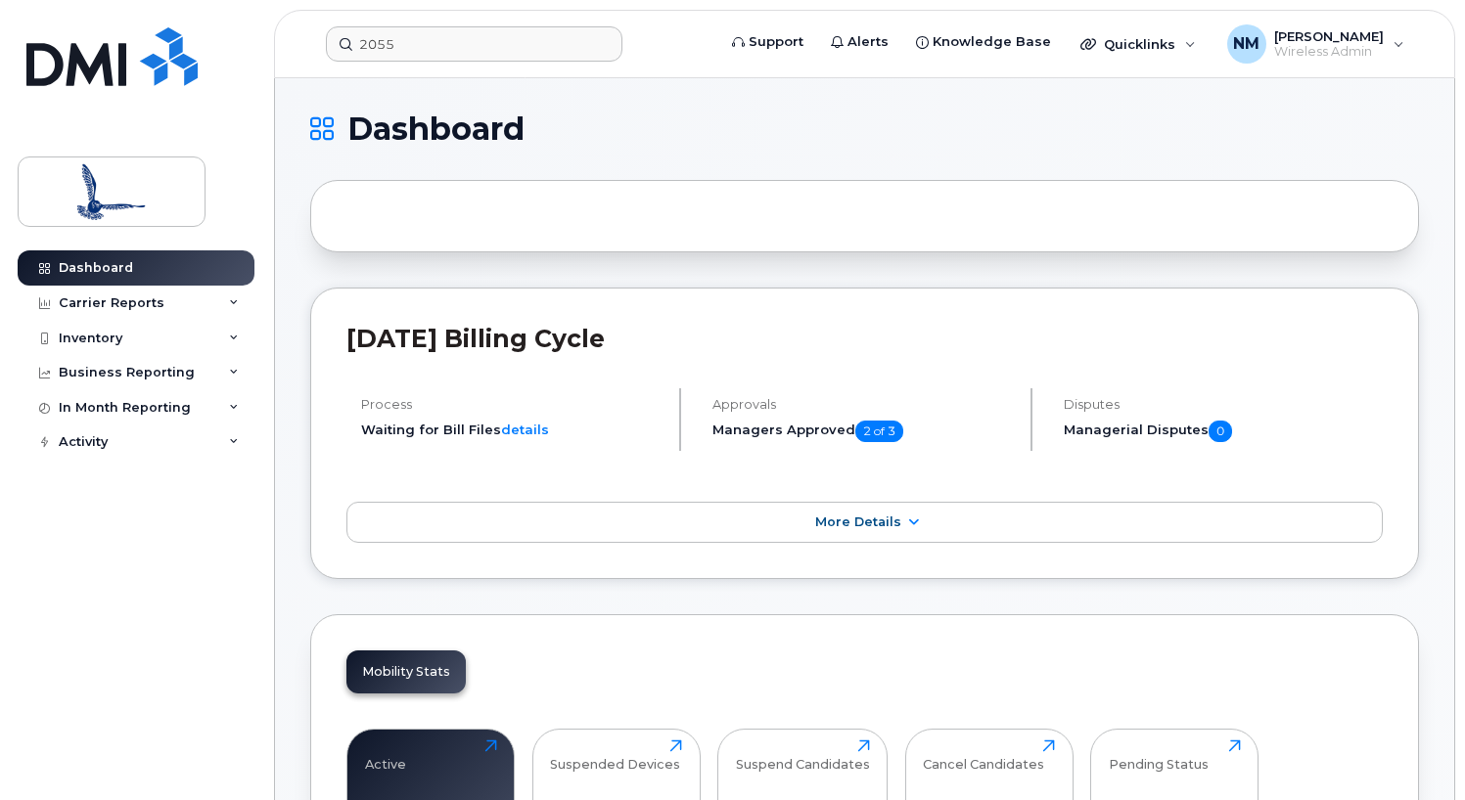  Describe the element at coordinates (435, 129) in the screenshot. I see `span: Dashboard` at that location.